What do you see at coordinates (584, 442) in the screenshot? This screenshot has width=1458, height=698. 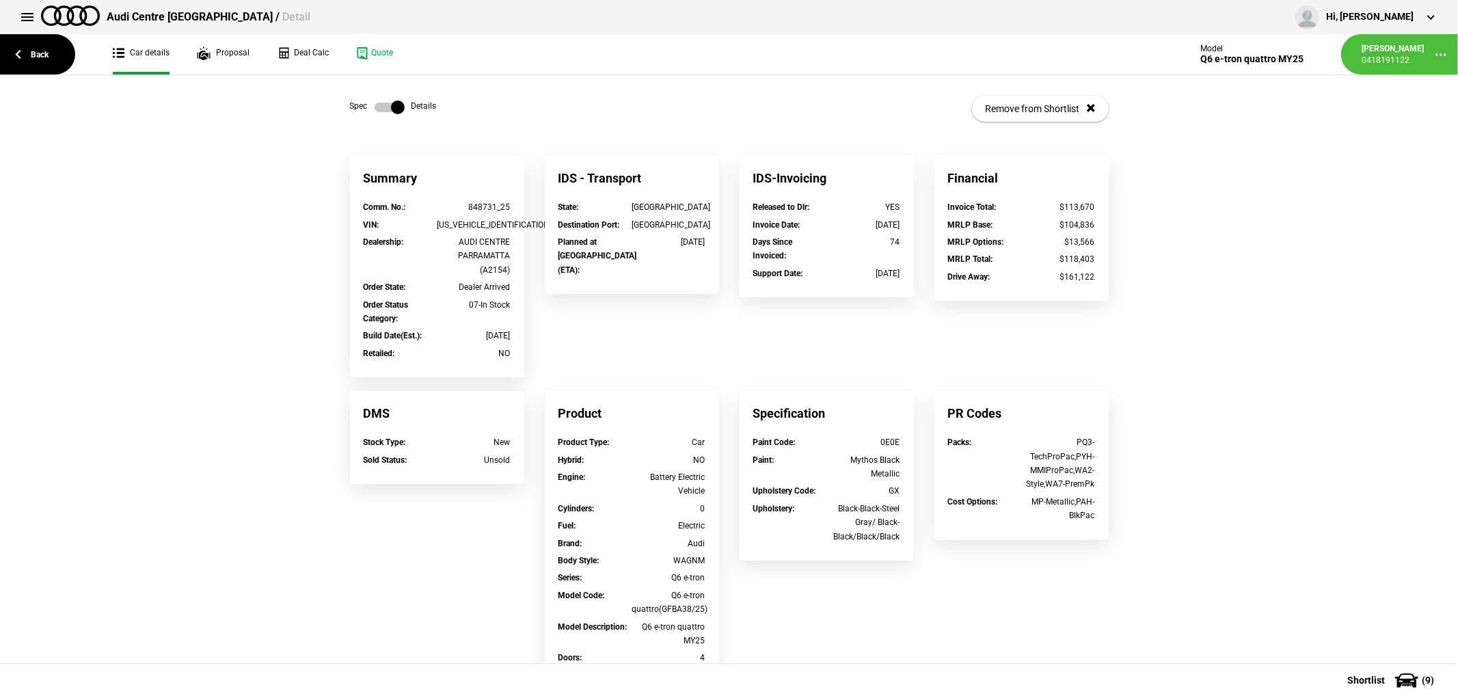 I see `strong: Product Type :` at bounding box center [584, 442].